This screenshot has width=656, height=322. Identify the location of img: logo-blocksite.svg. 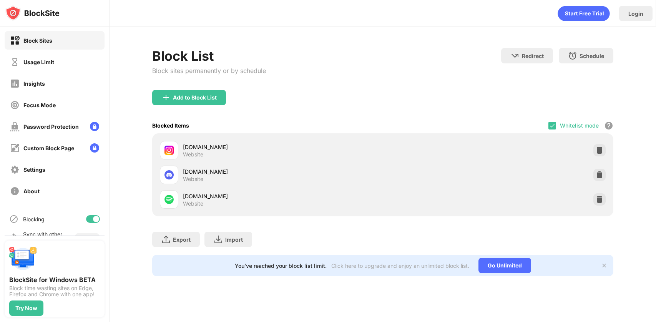
(32, 13).